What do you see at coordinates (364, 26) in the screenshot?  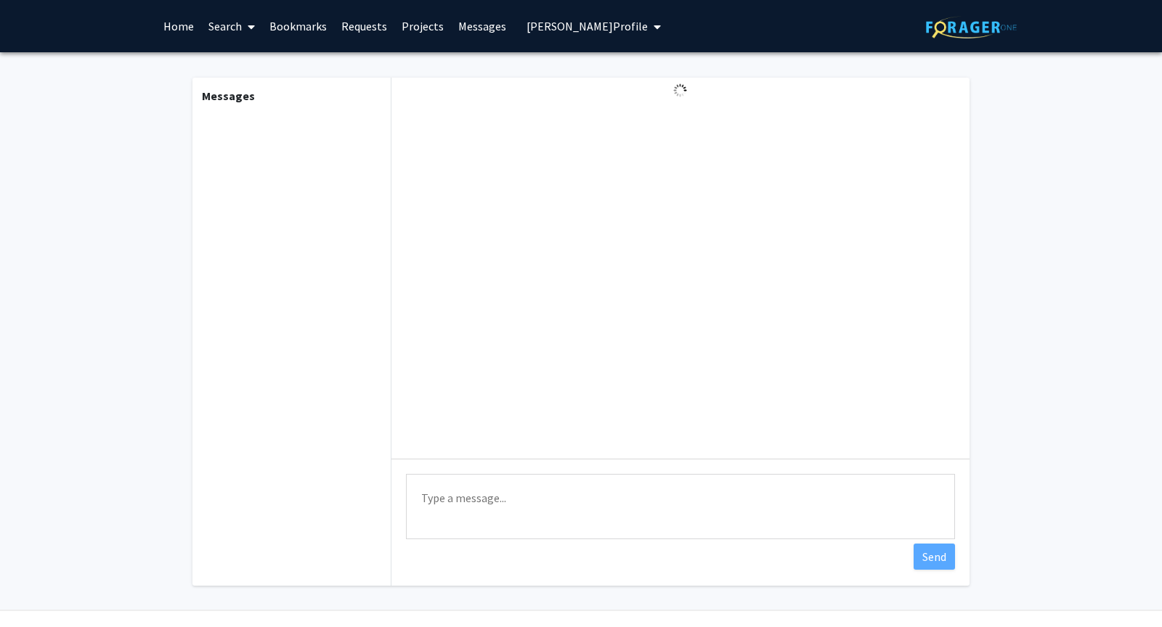 I see `a: Requests` at bounding box center [364, 26].